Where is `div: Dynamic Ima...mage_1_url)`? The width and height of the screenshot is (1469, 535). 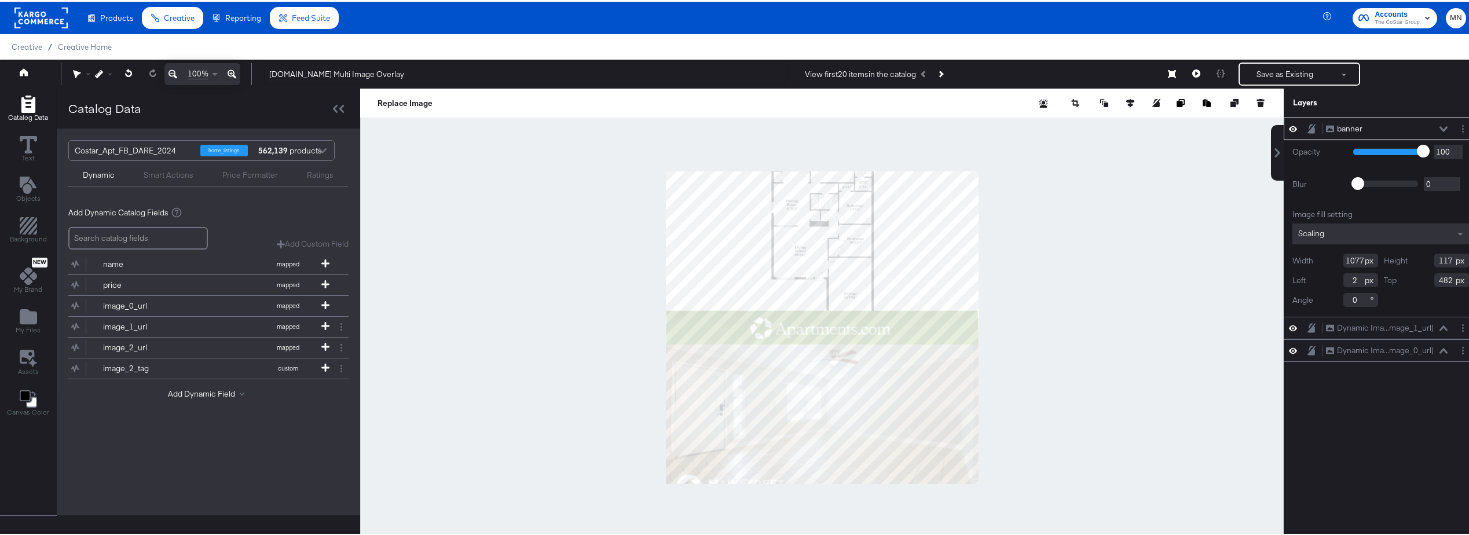
div: Dynamic Ima...mage_1_url) is located at coordinates (1385, 326).